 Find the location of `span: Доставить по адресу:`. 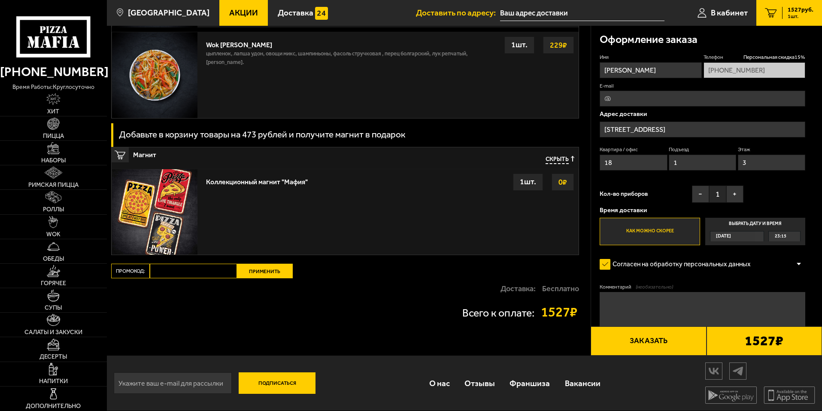

span: Доставить по адресу: is located at coordinates (458, 12).